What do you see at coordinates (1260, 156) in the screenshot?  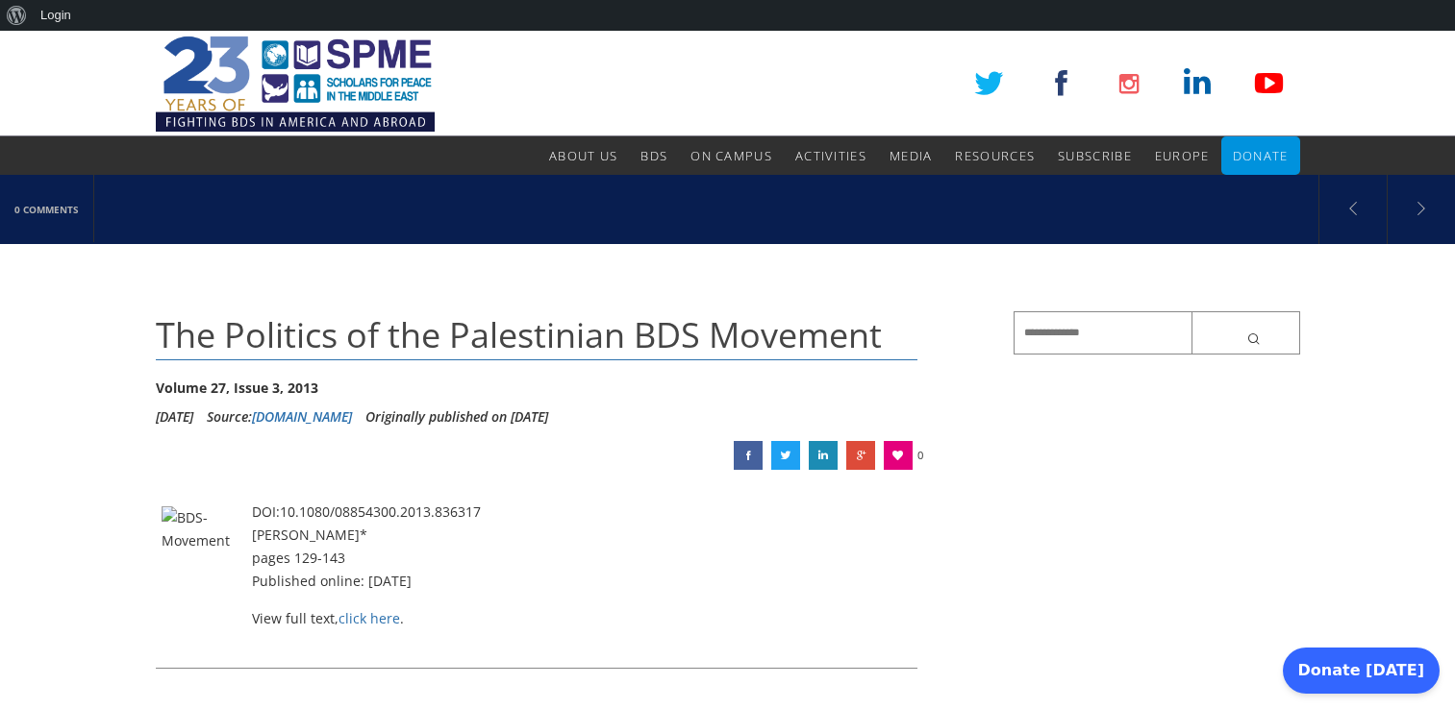 I see `span: Donate` at bounding box center [1260, 156].